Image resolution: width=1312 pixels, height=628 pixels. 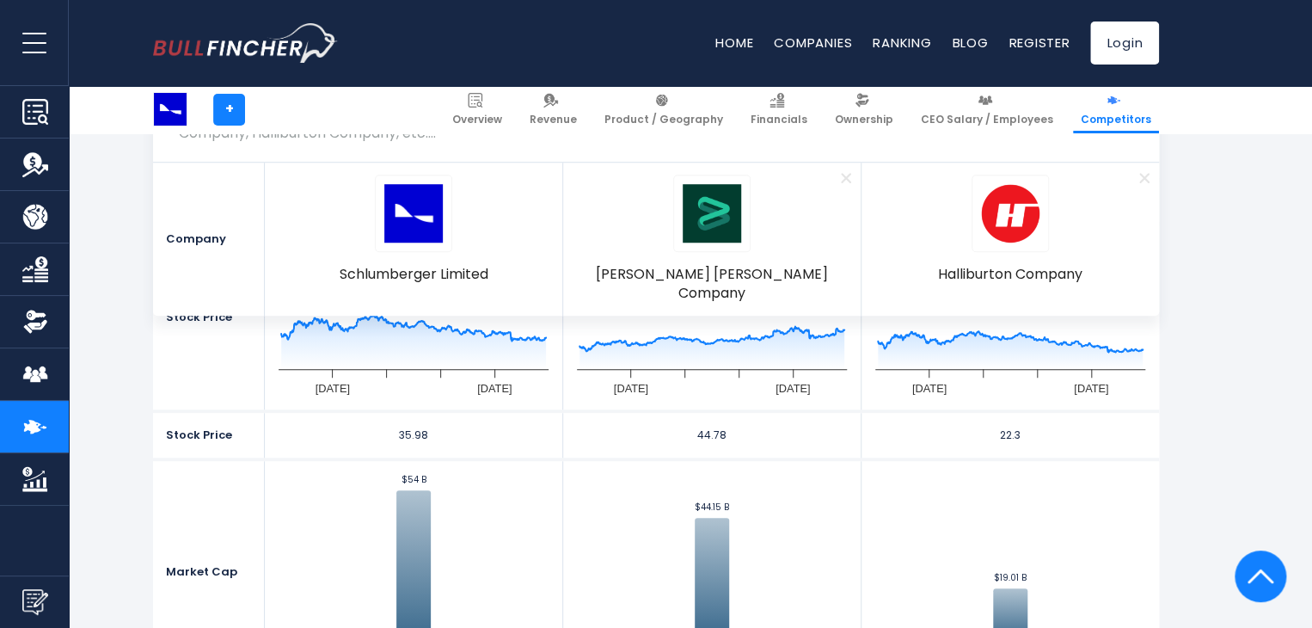 I want to click on a: SLB logo Schlumberger Limited, so click(x=413, y=239).